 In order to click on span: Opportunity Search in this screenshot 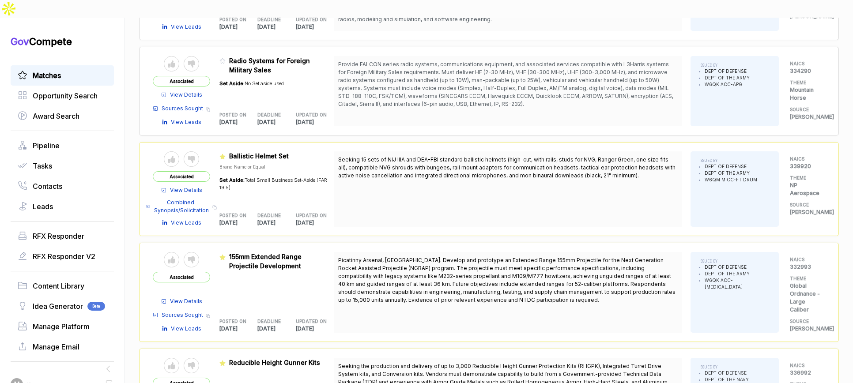, I will do `click(65, 96)`.